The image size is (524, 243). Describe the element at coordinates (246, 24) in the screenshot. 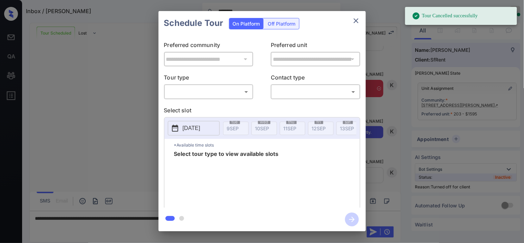

I see `div: On Platform` at that location.